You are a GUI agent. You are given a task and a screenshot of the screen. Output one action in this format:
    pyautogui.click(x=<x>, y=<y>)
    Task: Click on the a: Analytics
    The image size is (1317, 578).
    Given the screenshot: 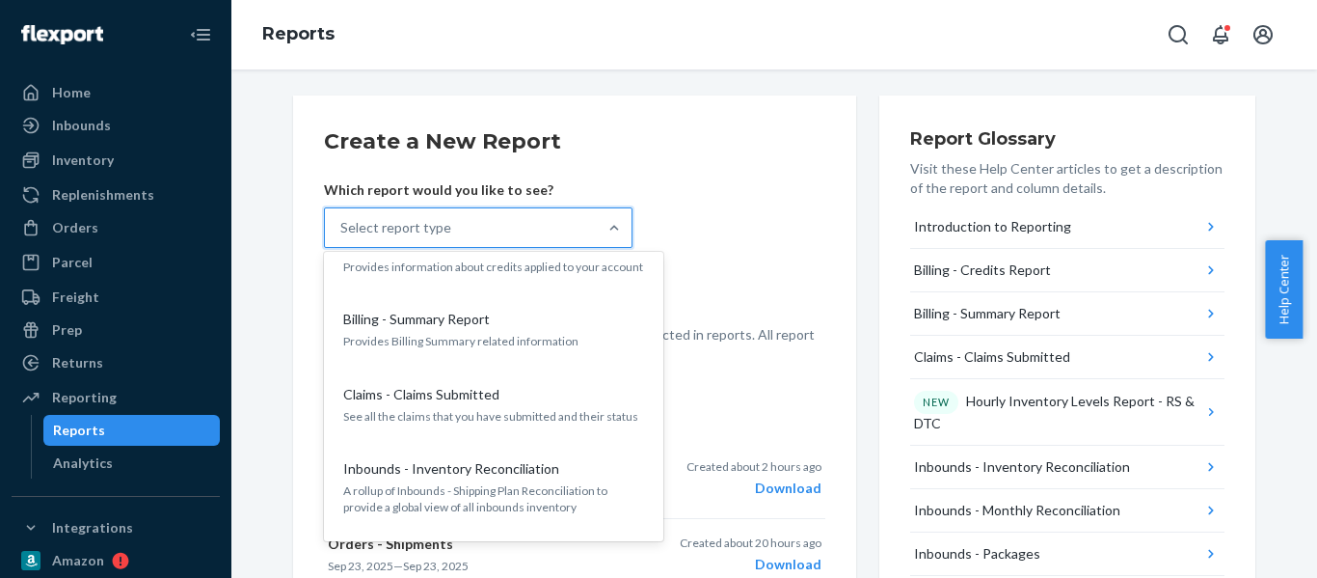 What is the action you would take?
    pyautogui.click(x=132, y=463)
    